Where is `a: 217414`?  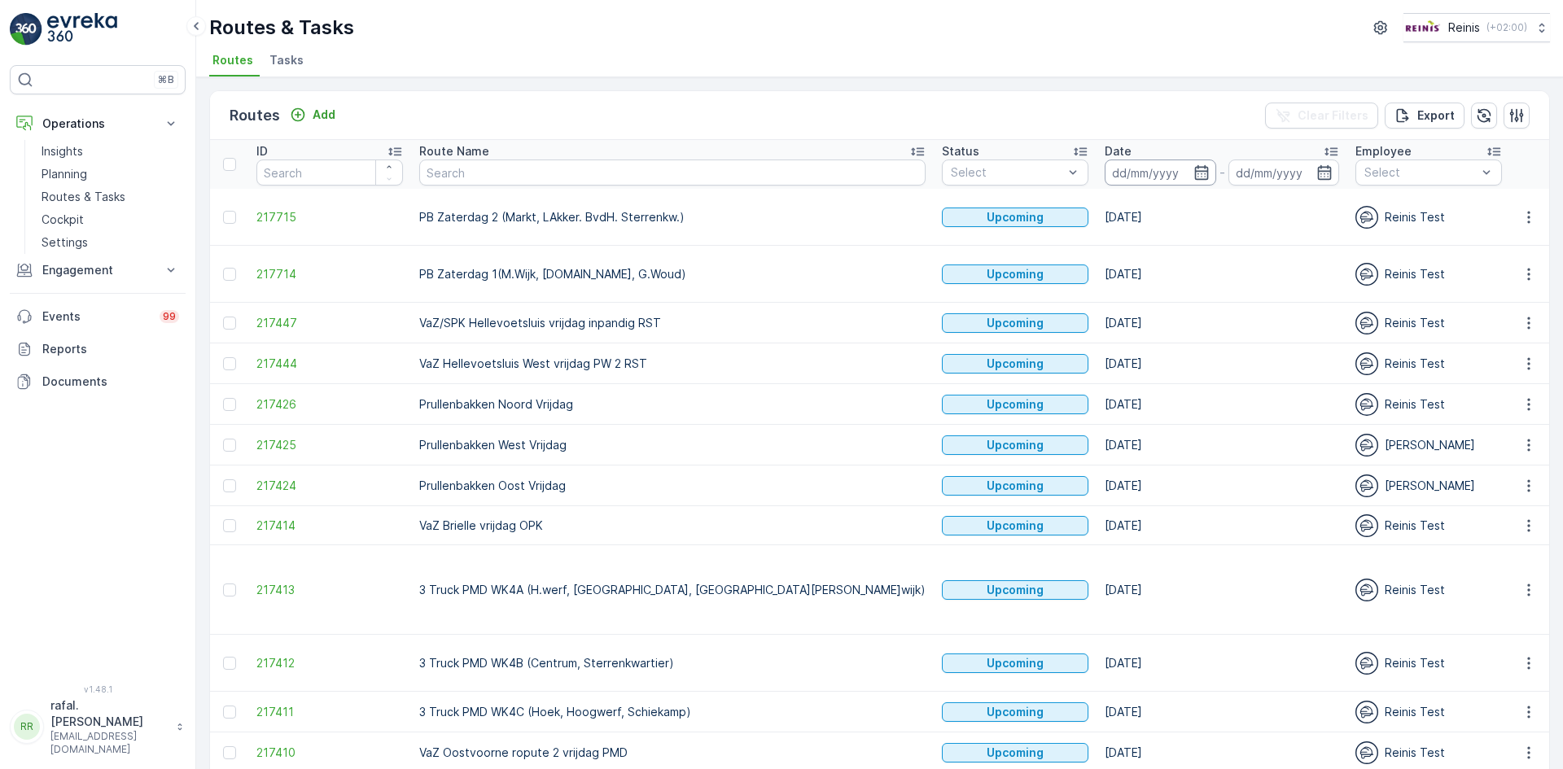 a: 217414 is located at coordinates (330, 526).